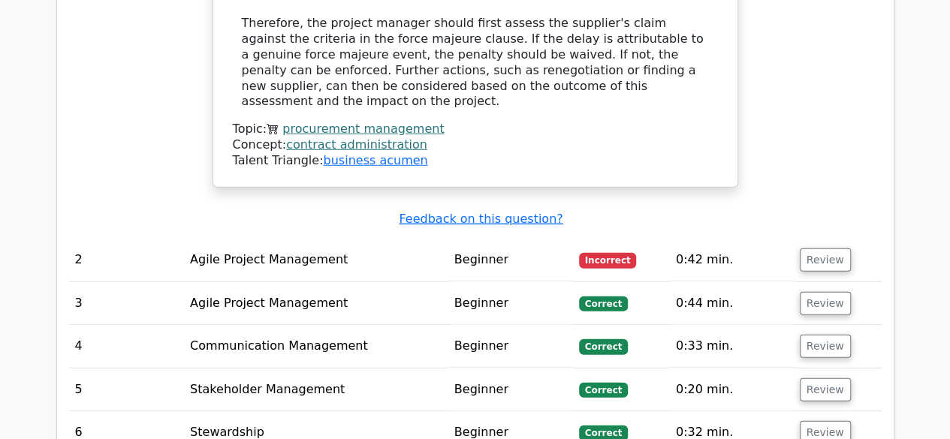 The image size is (950, 439). I want to click on a: business acumen, so click(375, 160).